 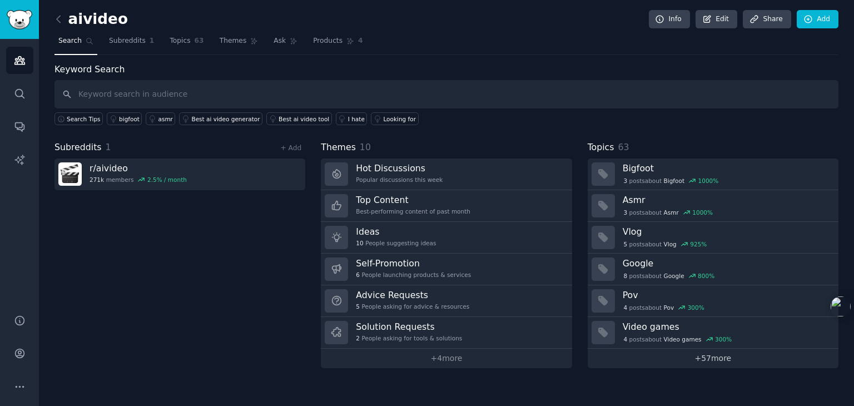 I want to click on div: Looking for, so click(x=399, y=119).